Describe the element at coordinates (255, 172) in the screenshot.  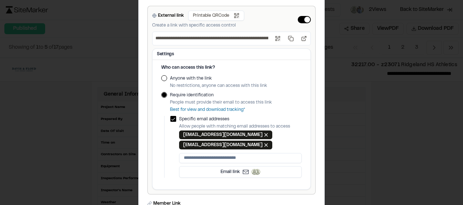
I see `img: null's profile` at that location.